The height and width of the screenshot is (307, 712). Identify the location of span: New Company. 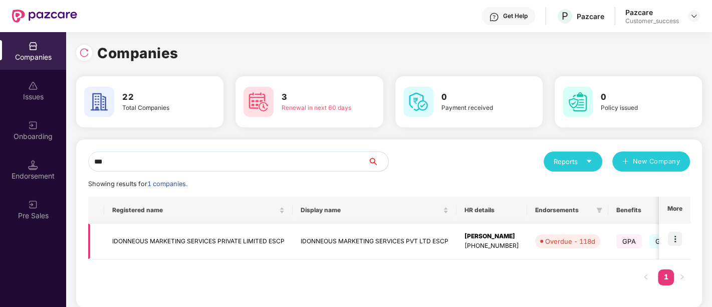
(657, 161).